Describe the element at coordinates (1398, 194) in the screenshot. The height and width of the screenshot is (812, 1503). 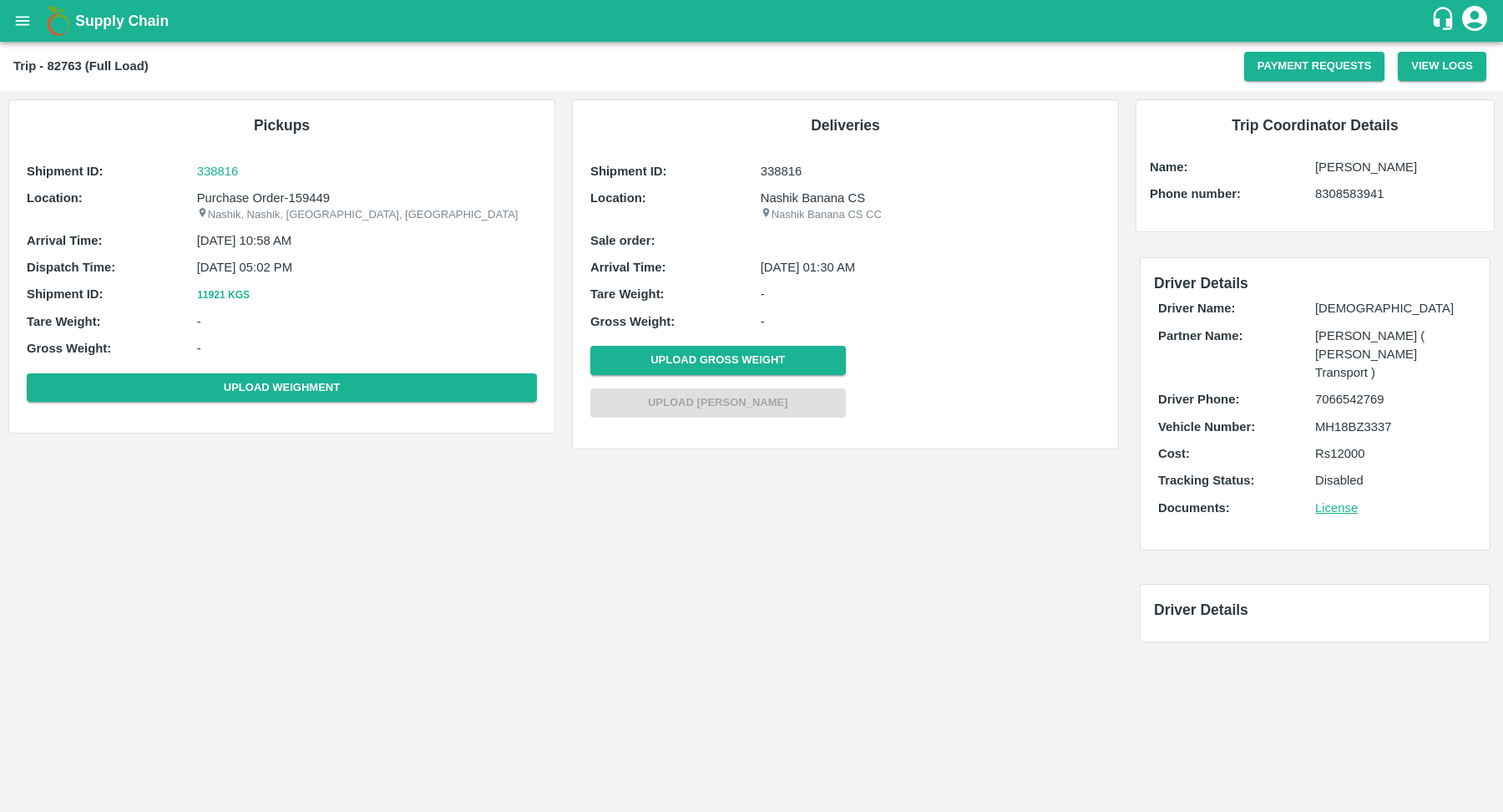
I see `p: 8308583941` at that location.